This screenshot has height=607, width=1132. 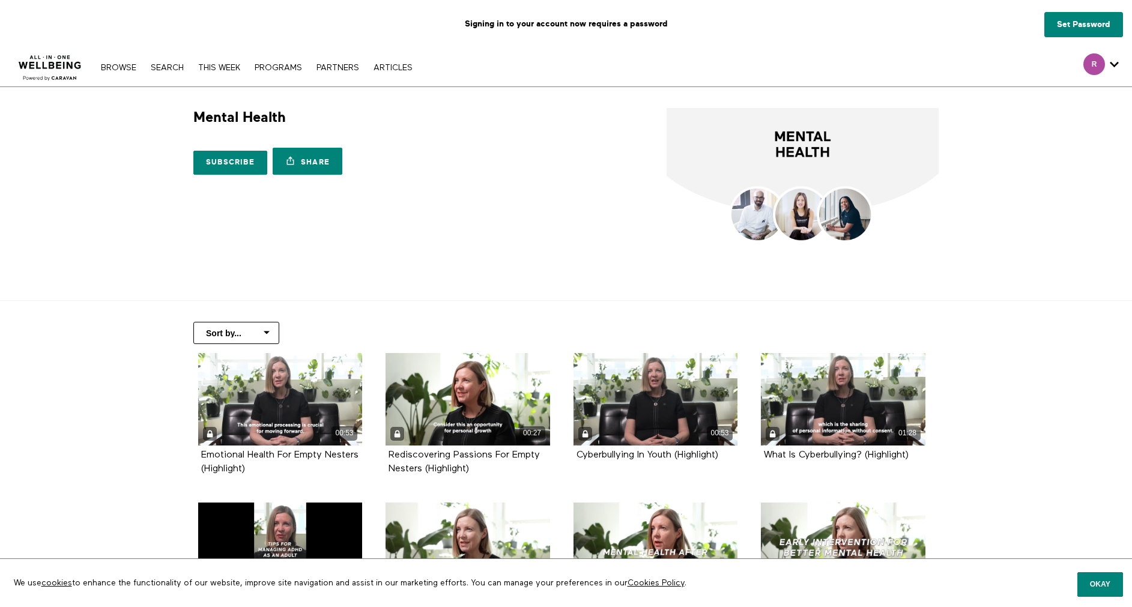 What do you see at coordinates (280, 462) in the screenshot?
I see `strong: Emotional Health For Empty Nesters (Highlight)` at bounding box center [280, 462].